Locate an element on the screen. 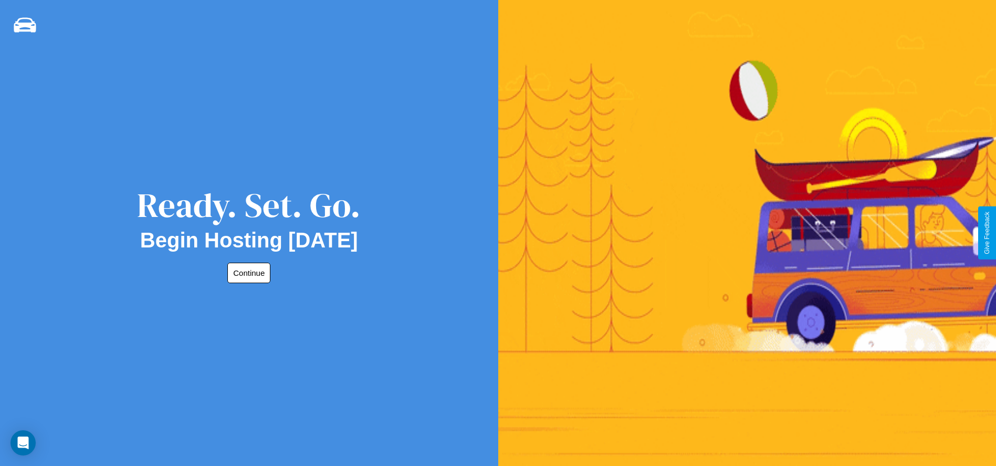  div: Ready. Set. Go. is located at coordinates (249, 205).